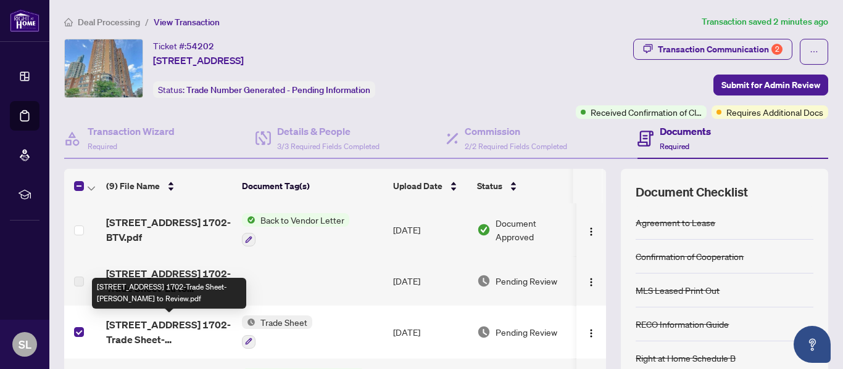  What do you see at coordinates (770, 85) in the screenshot?
I see `button: Submit for Admin Review` at bounding box center [770, 85].